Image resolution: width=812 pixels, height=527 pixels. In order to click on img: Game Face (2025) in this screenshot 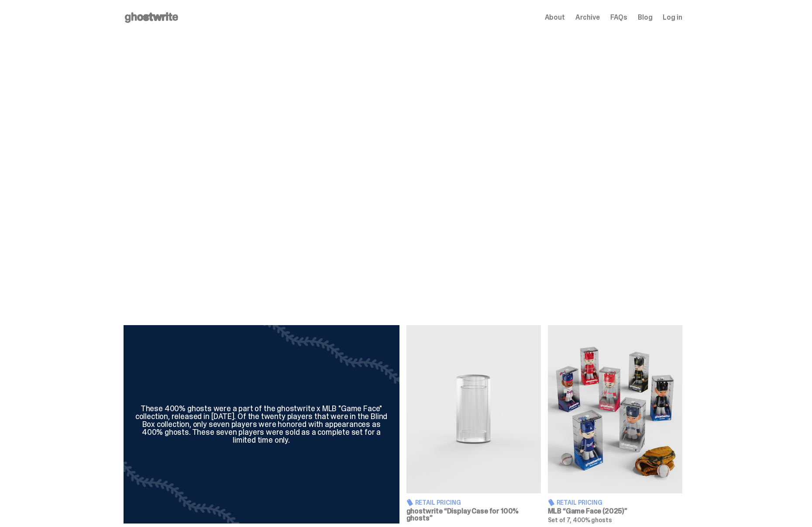, I will do `click(615, 409)`.